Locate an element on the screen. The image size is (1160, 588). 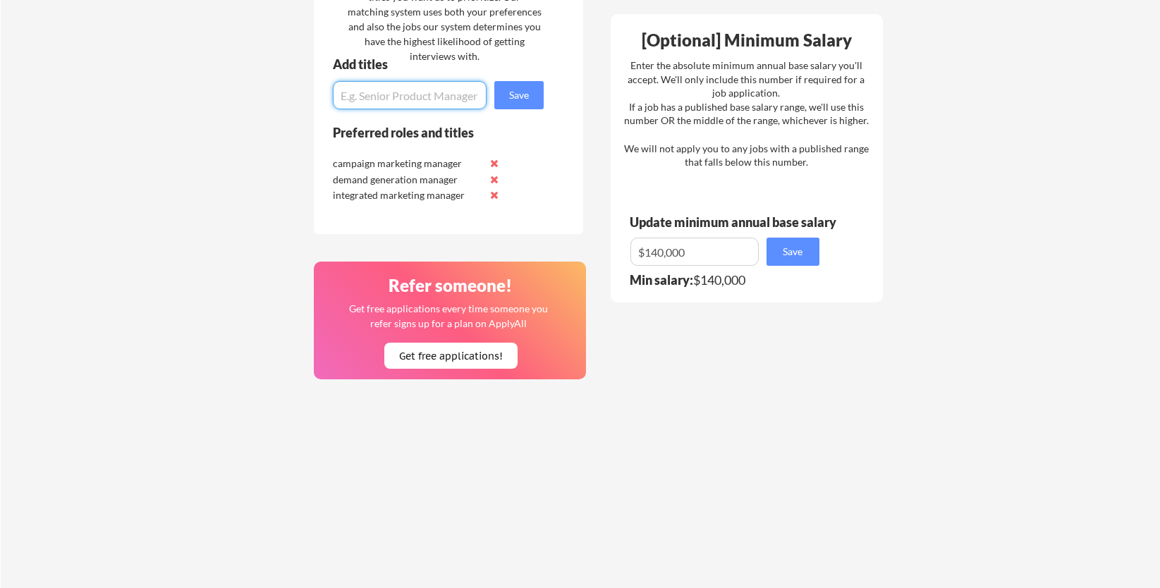
input: E.g. $100,000 is located at coordinates (694, 252).